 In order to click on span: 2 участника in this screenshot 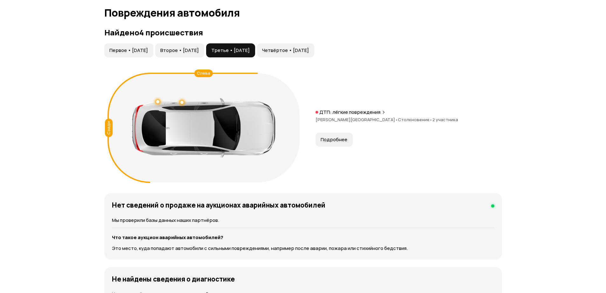, I will do `click(445, 119)`.